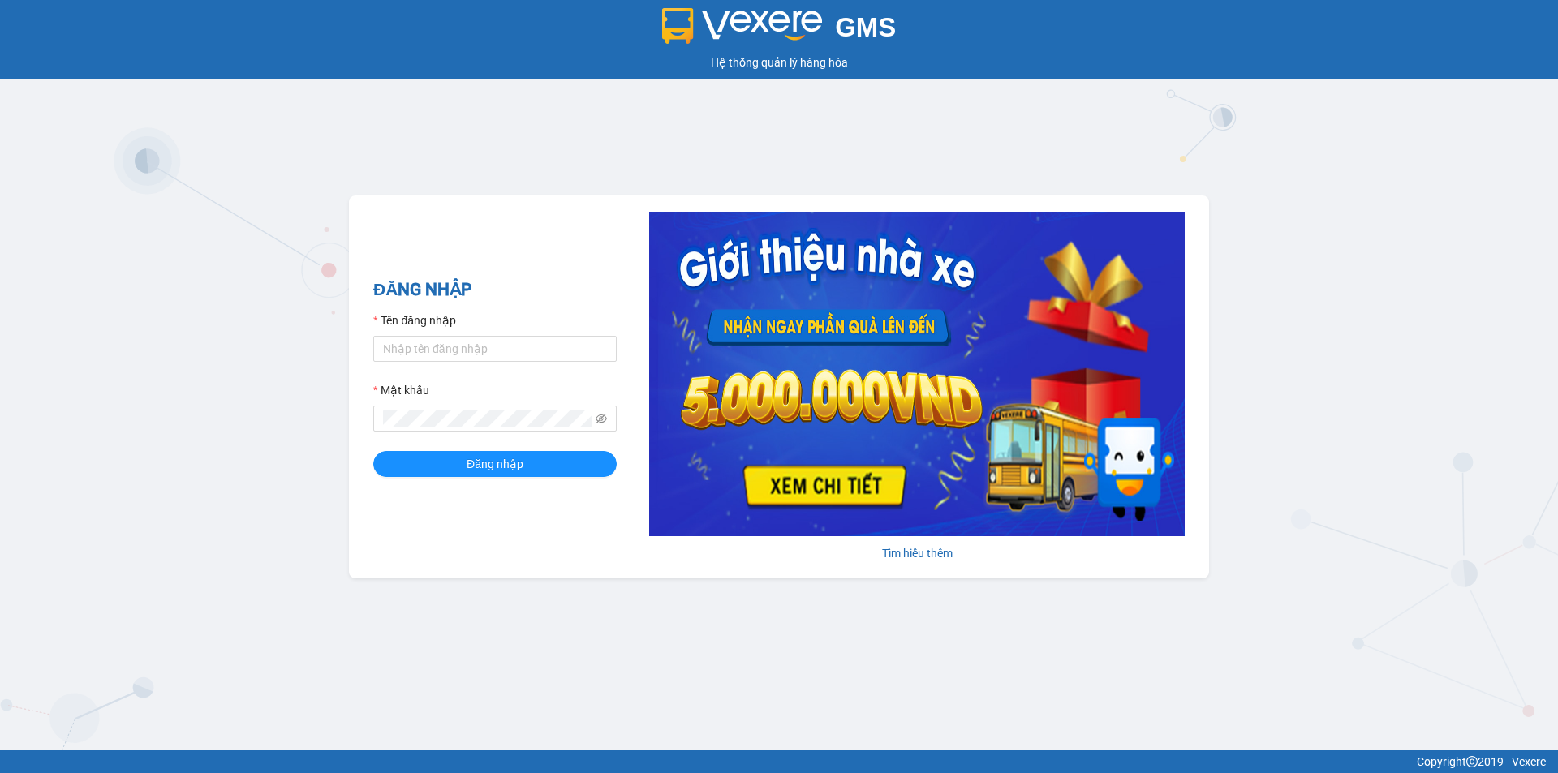 This screenshot has height=773, width=1558. What do you see at coordinates (865, 27) in the screenshot?
I see `span: GMS` at bounding box center [865, 27].